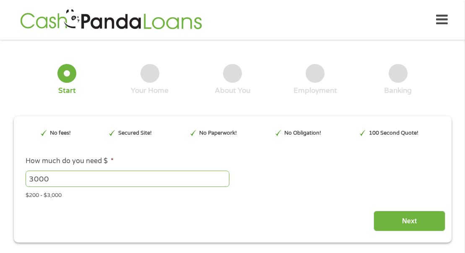  What do you see at coordinates (409, 221) in the screenshot?
I see `input: Next` at bounding box center [409, 221].